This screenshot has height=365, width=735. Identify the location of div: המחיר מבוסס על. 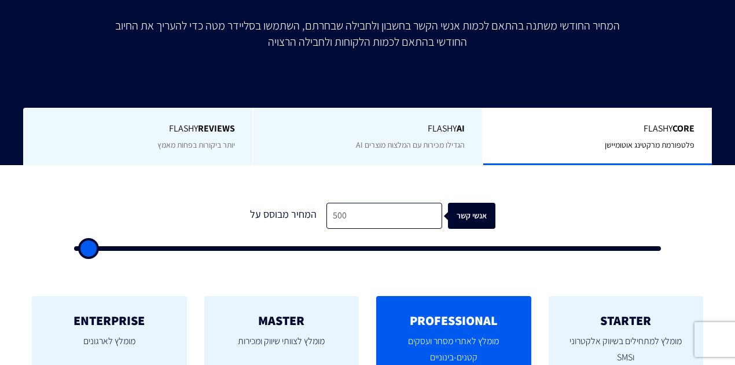
(283, 215).